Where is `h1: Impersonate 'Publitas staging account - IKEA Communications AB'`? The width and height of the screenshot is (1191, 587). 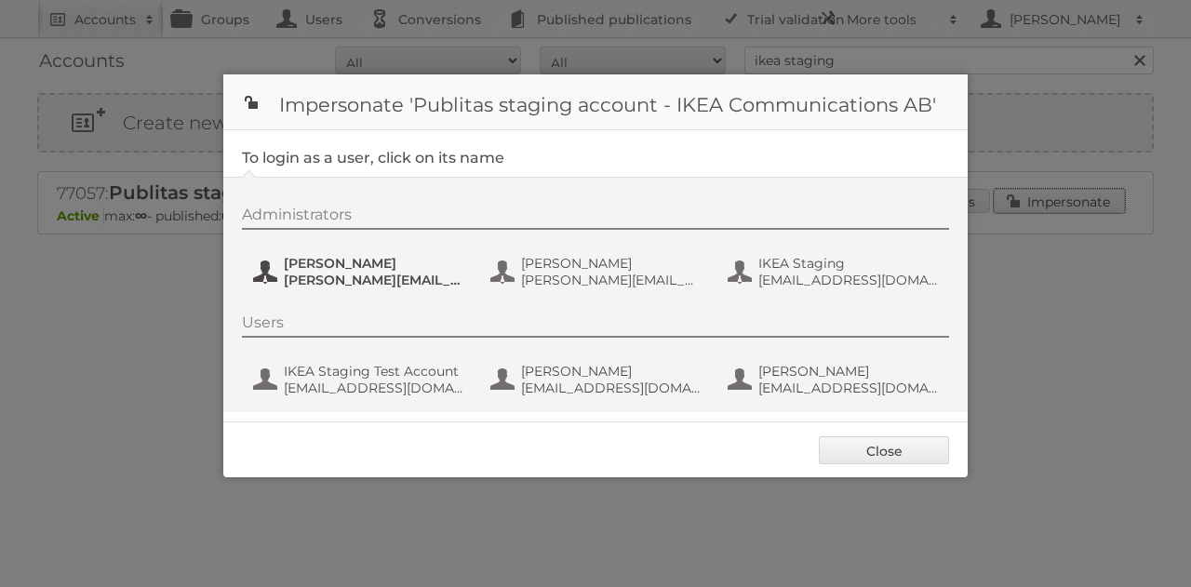 h1: Impersonate 'Publitas staging account - IKEA Communications AB' is located at coordinates (595, 102).